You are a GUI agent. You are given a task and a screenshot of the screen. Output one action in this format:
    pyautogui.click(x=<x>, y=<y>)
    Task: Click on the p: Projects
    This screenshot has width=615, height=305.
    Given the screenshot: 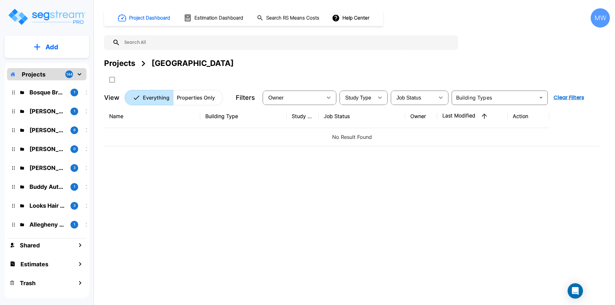 What is the action you would take?
    pyautogui.click(x=34, y=74)
    